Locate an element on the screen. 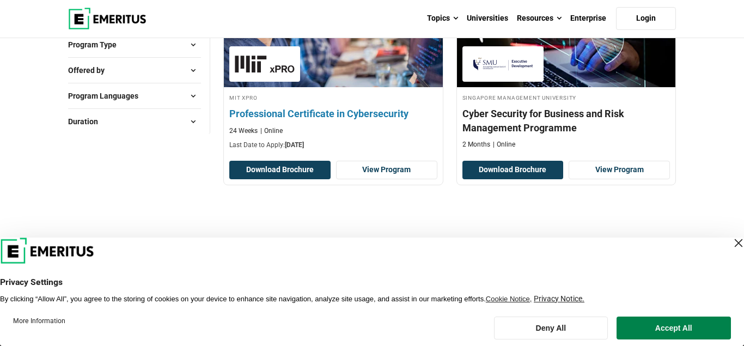 This screenshot has height=346, width=744. p: 2 Months is located at coordinates (476, 144).